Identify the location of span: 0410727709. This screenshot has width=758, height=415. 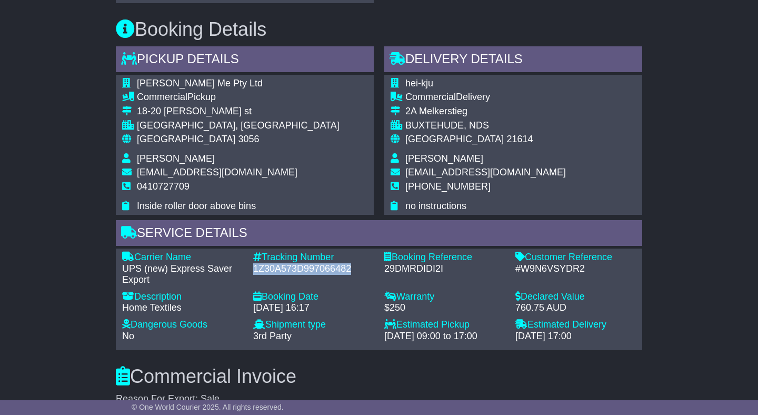
(163, 186).